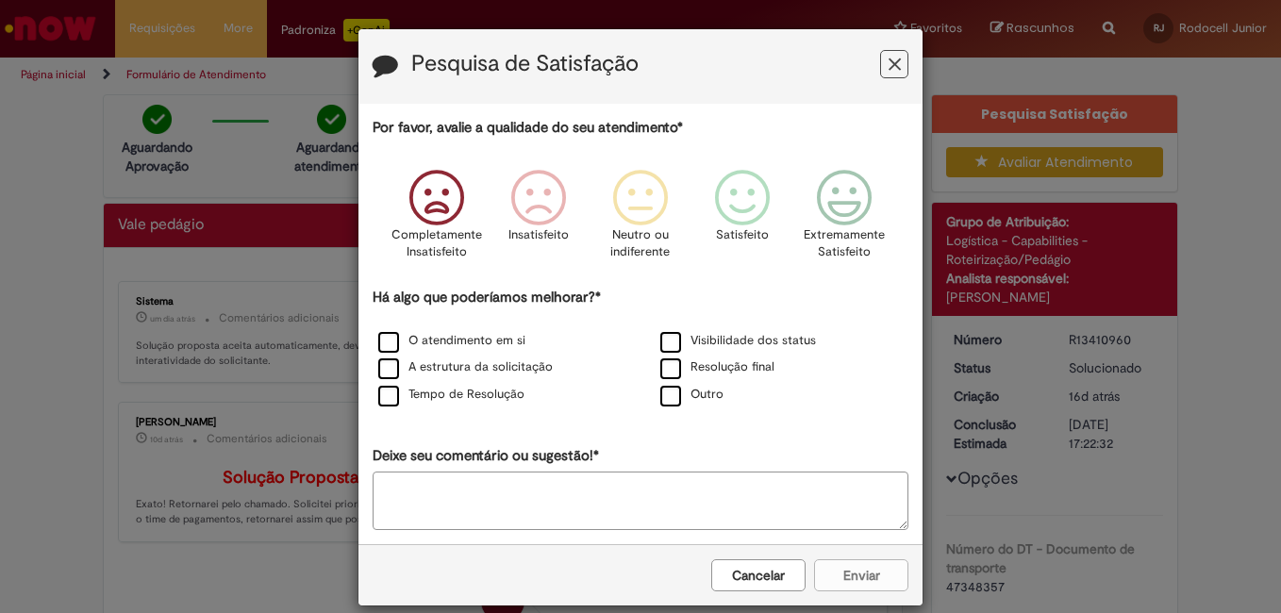  Describe the element at coordinates (465, 367) in the screenshot. I see `label: A estrutura da solicitação` at that location.